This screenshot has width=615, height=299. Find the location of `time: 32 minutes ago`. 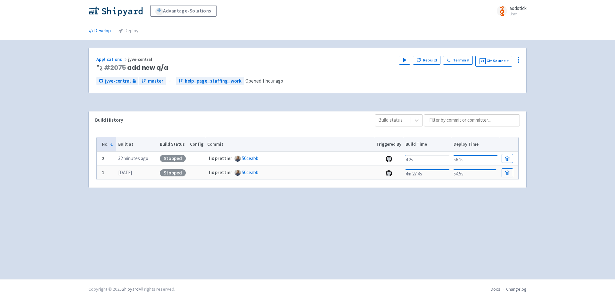

time: 32 minutes ago is located at coordinates (133, 158).